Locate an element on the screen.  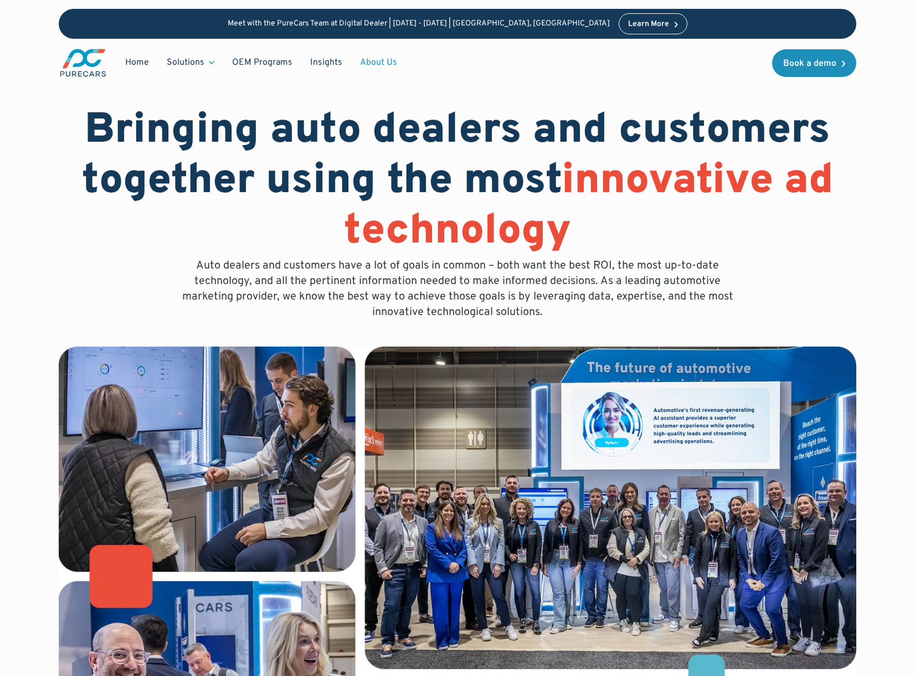
h1: Bringing auto dealers and customers together using the most is located at coordinates (457, 182).